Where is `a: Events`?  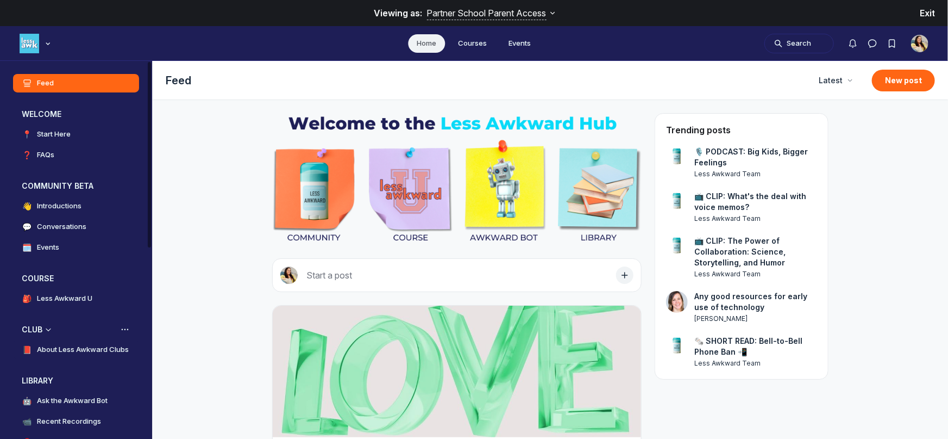 a: Events is located at coordinates (520, 43).